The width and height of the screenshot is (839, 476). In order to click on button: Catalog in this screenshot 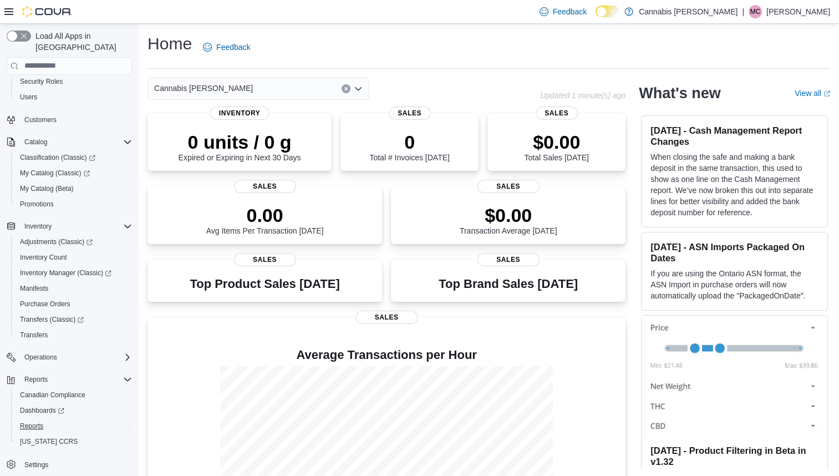, I will do `click(36, 142)`.